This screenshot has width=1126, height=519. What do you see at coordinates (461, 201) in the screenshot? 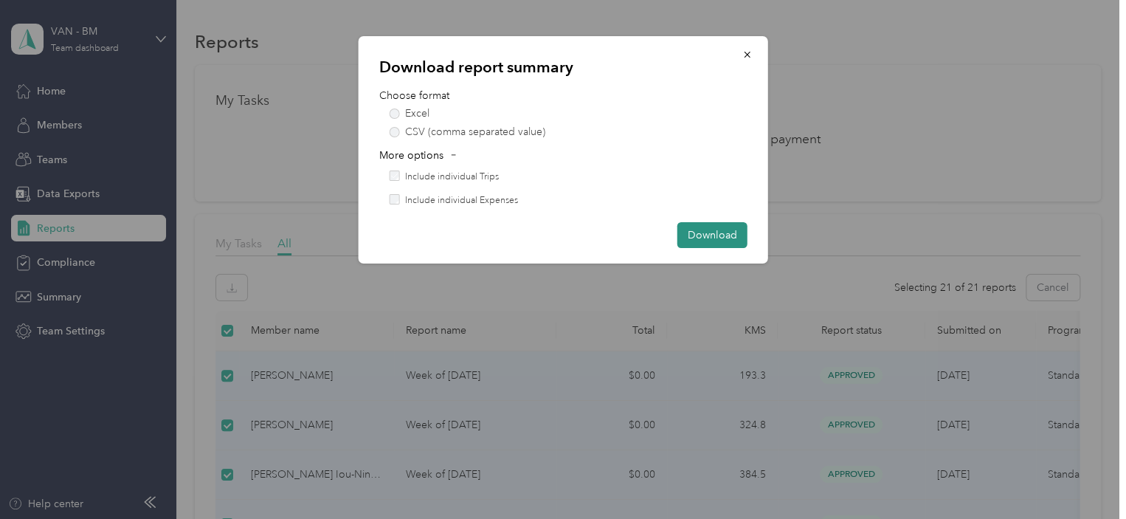
I see `label: Include individual Expenses` at bounding box center [461, 201].